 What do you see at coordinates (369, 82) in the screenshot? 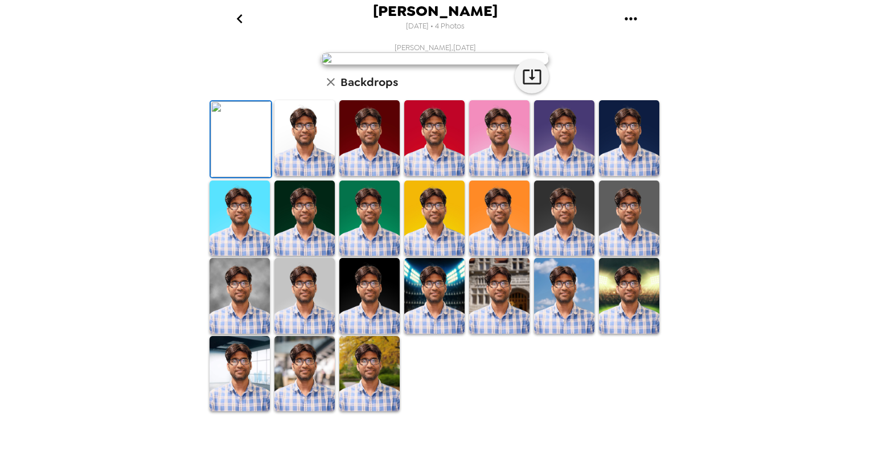
I see `h6: Backdrops` at bounding box center [369, 82].